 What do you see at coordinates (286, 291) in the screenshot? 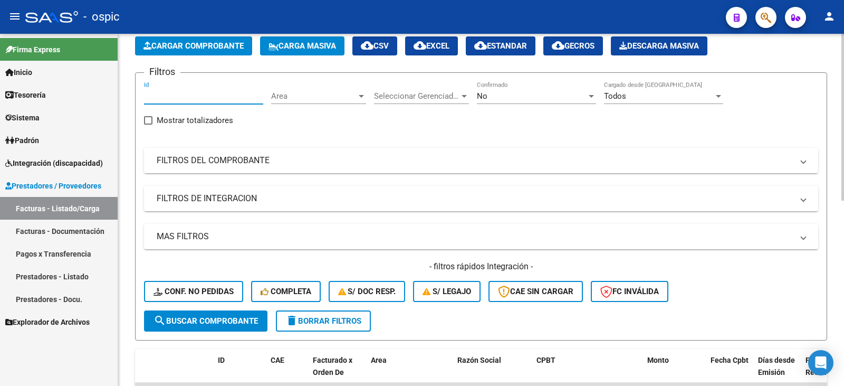
I see `button: Completa` at bounding box center [286, 291].